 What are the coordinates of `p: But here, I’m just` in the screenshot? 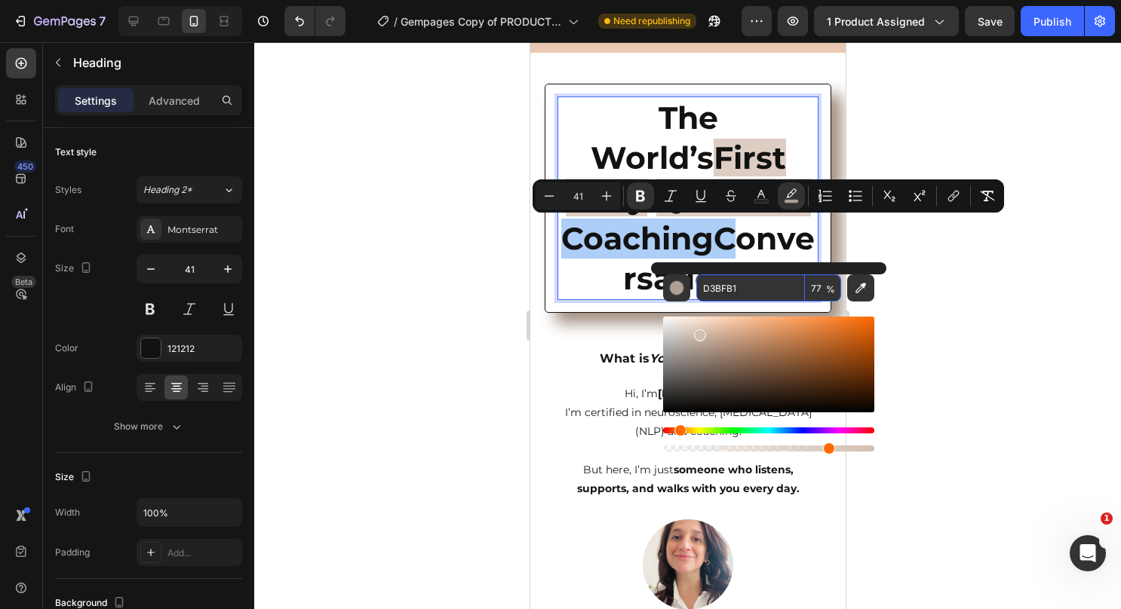 It's located at (158, 428).